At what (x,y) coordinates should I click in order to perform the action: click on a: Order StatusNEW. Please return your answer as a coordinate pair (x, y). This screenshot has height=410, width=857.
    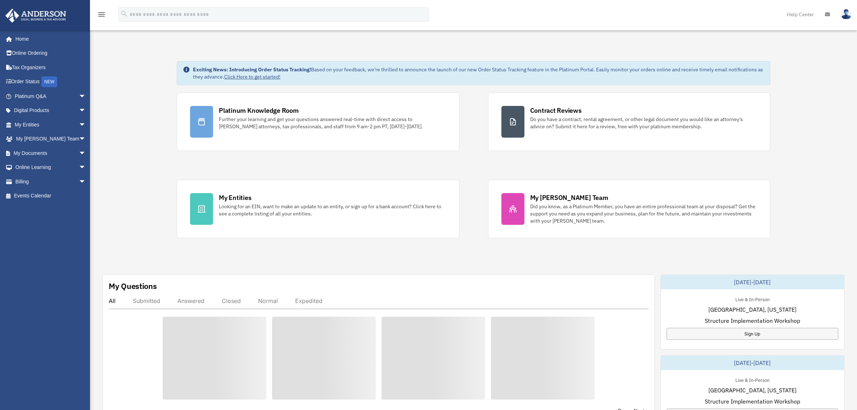
    Looking at the image, I should click on (51, 82).